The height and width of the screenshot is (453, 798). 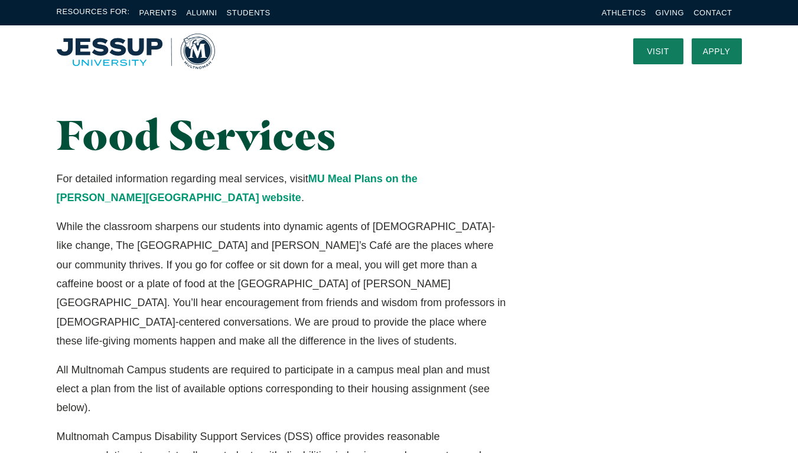 I want to click on span: Resources For:, so click(x=93, y=12).